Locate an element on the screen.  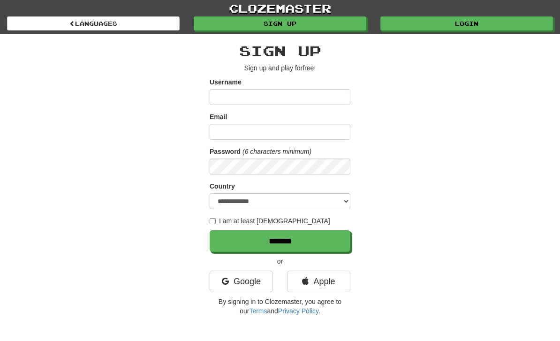
em: (6 characters minimum) is located at coordinates (277, 151).